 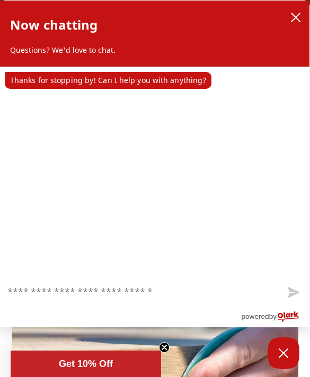 I want to click on h2: Now chatting, so click(x=53, y=25).